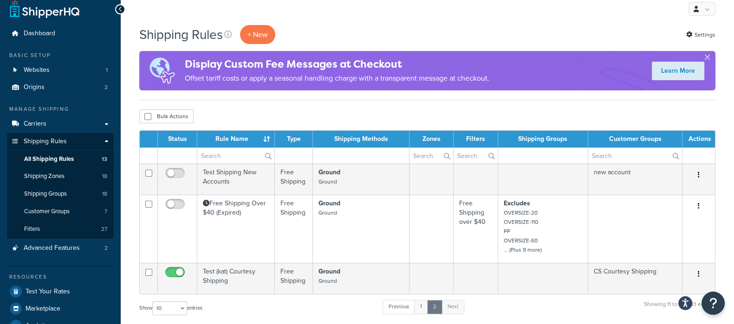  What do you see at coordinates (60, 70) in the screenshot?
I see `li: Websites` at bounding box center [60, 70].